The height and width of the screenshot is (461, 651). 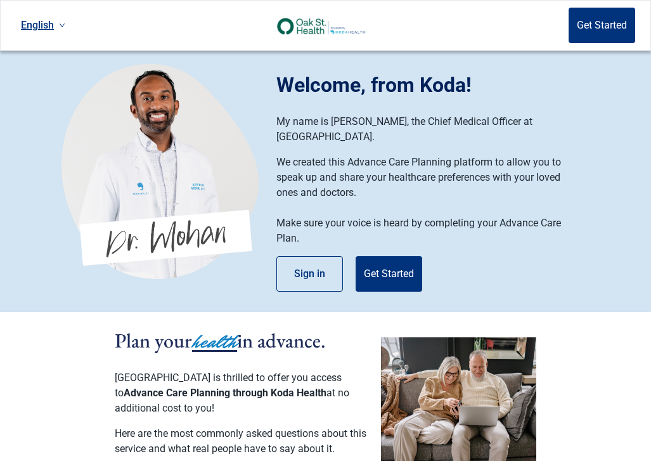 I want to click on span: Plan your, so click(x=153, y=340).